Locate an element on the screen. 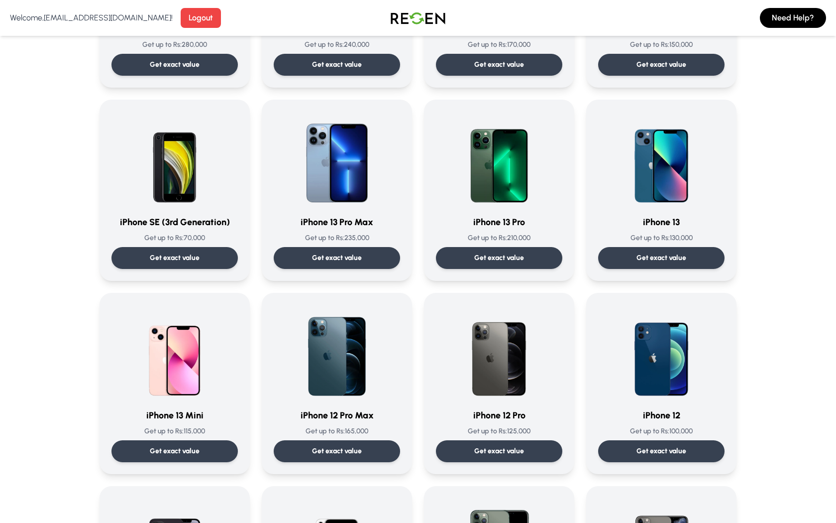 The width and height of the screenshot is (836, 523). p: Get up to Rs: 70,000 is located at coordinates (175, 238).